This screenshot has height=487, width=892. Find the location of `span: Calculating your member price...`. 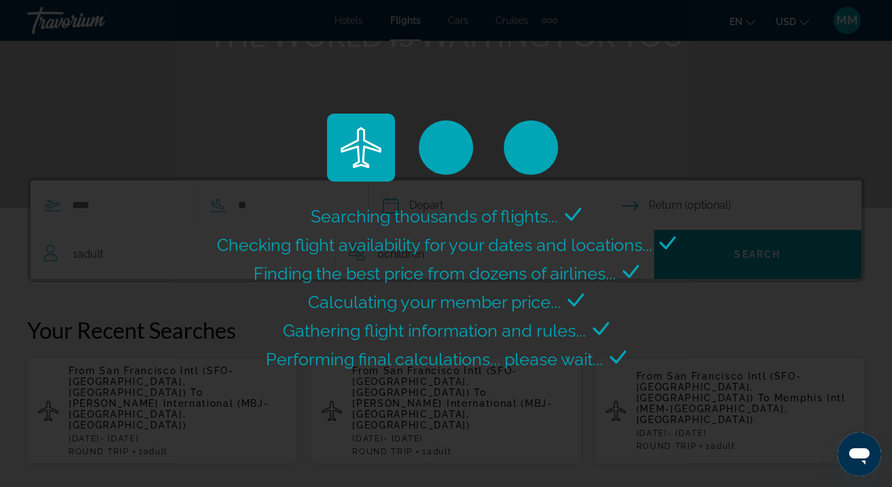

span: Calculating your member price... is located at coordinates (434, 302).